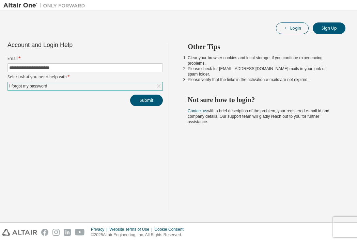  I want to click on button: Submit, so click(146, 100).